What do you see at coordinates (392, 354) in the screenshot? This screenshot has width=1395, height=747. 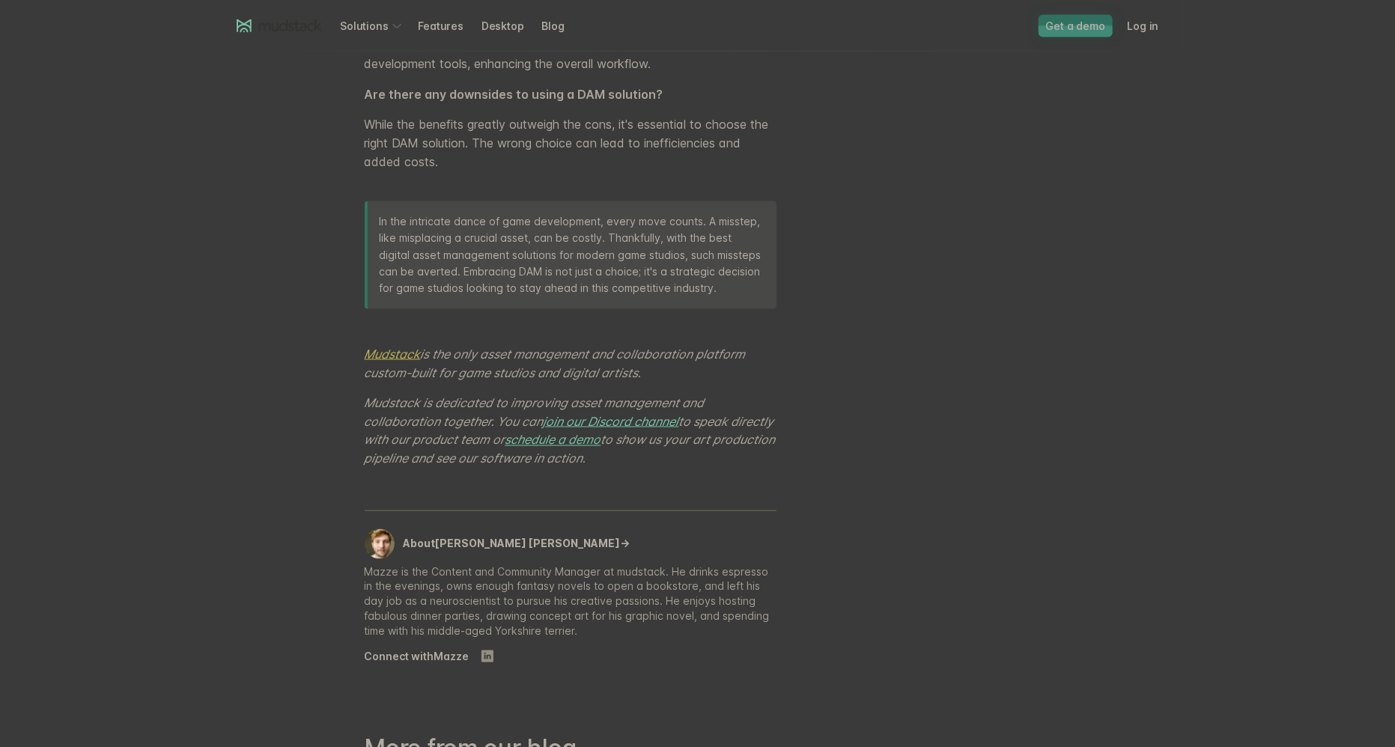 I see `a: Mudstack` at bounding box center [392, 354].